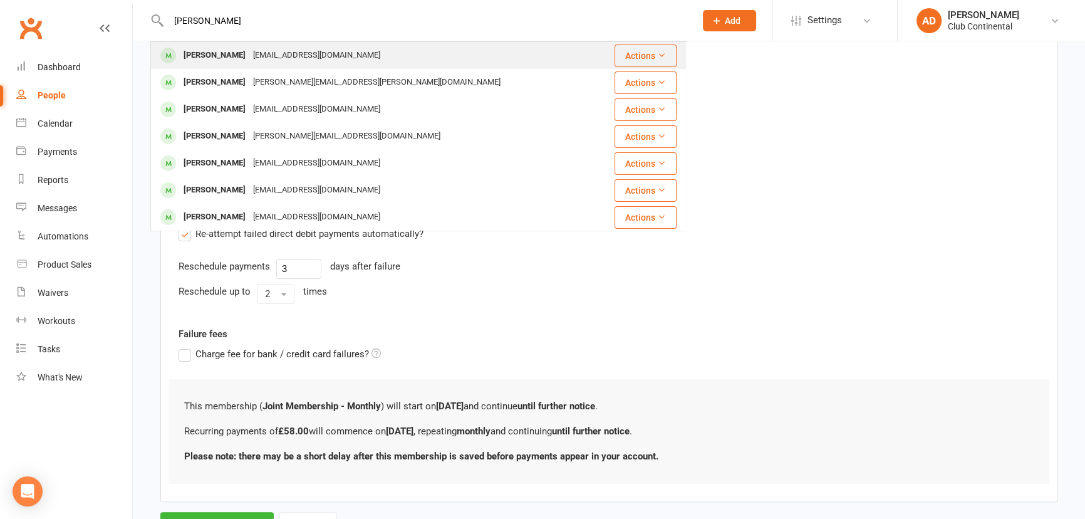 Image resolution: width=1085 pixels, height=519 pixels. I want to click on p: Recurring payments of will commence on , repeating and continuing ., so click(609, 431).